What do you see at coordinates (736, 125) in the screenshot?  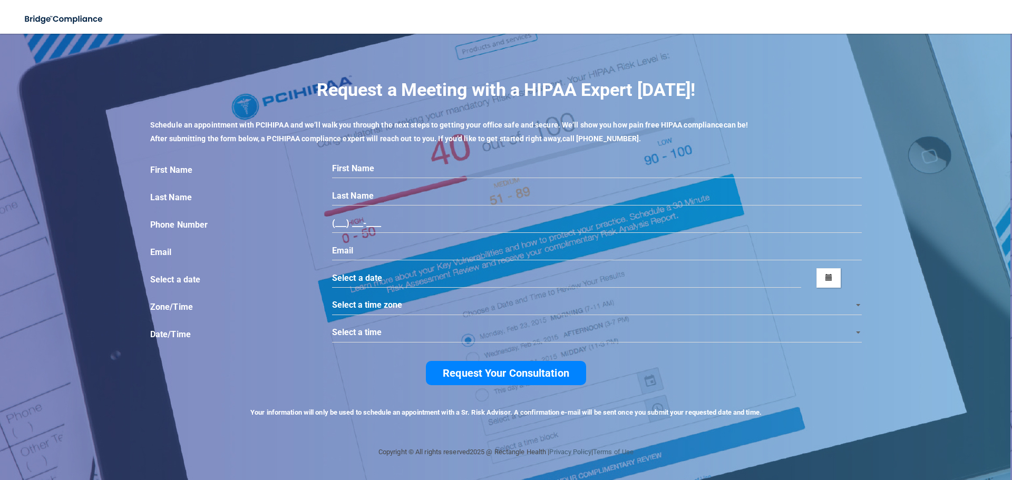 I see `span: can be!` at bounding box center [736, 125].